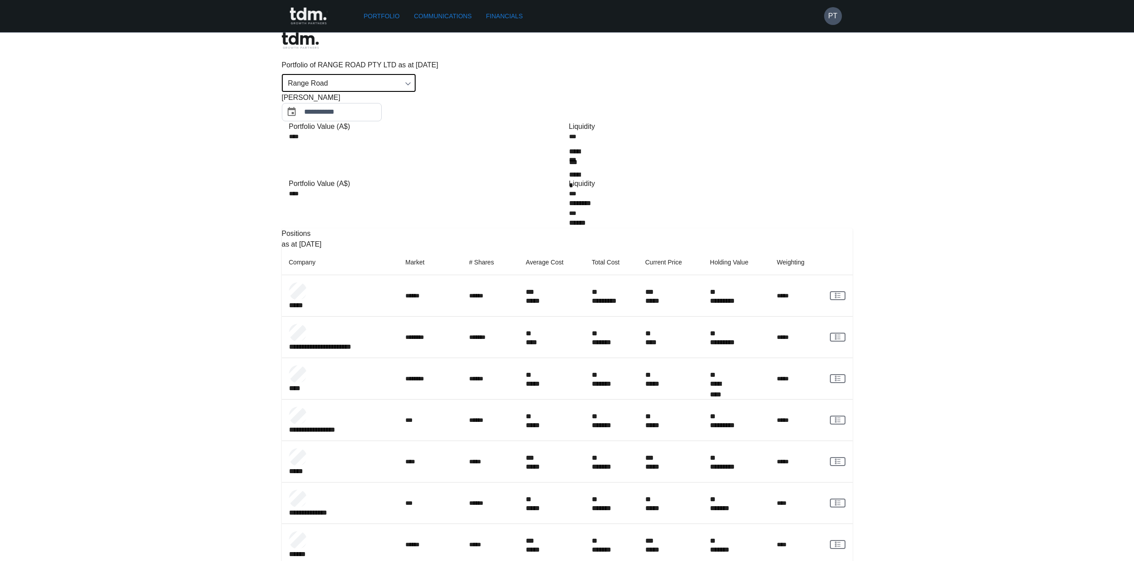 This screenshot has width=1134, height=561. Describe the element at coordinates (340, 262) in the screenshot. I see `th: Company` at that location.